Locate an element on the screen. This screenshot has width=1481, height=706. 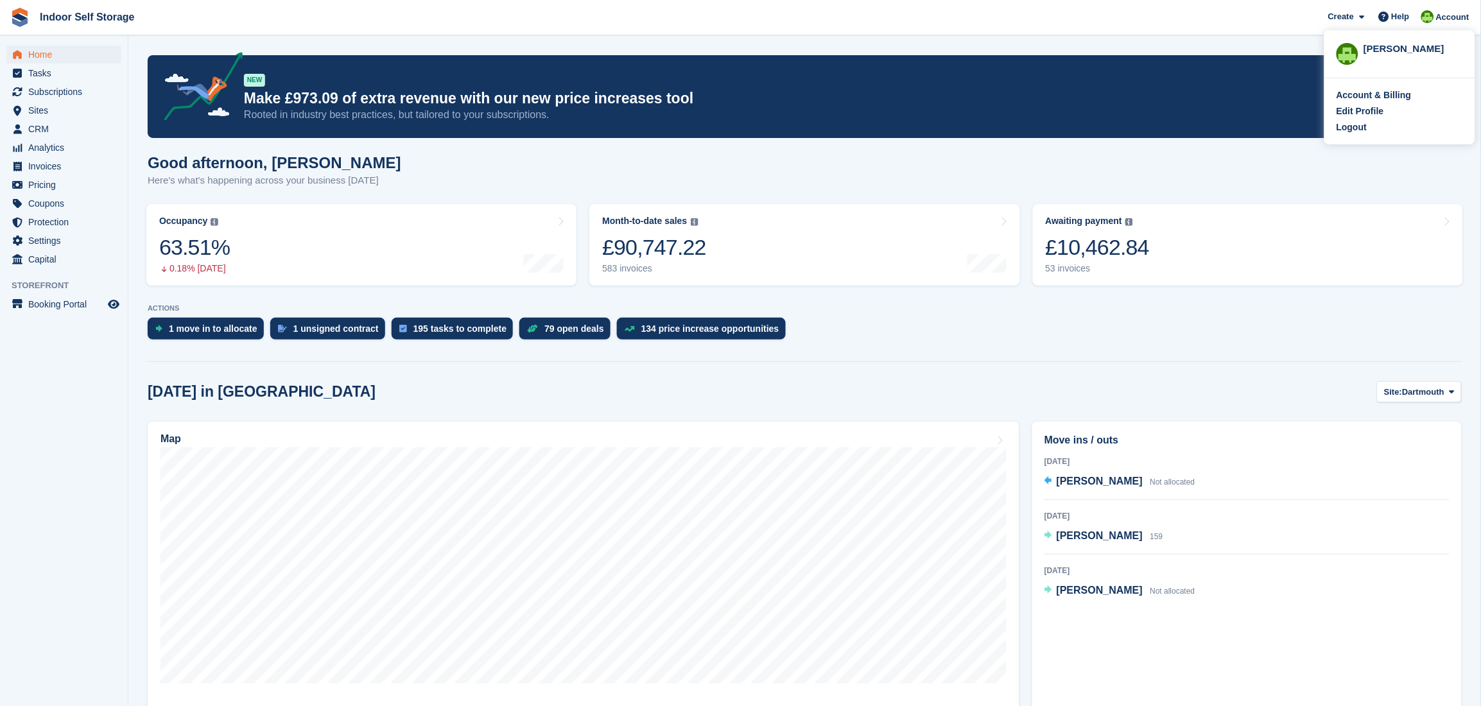
span: Site: is located at coordinates (1393, 392).